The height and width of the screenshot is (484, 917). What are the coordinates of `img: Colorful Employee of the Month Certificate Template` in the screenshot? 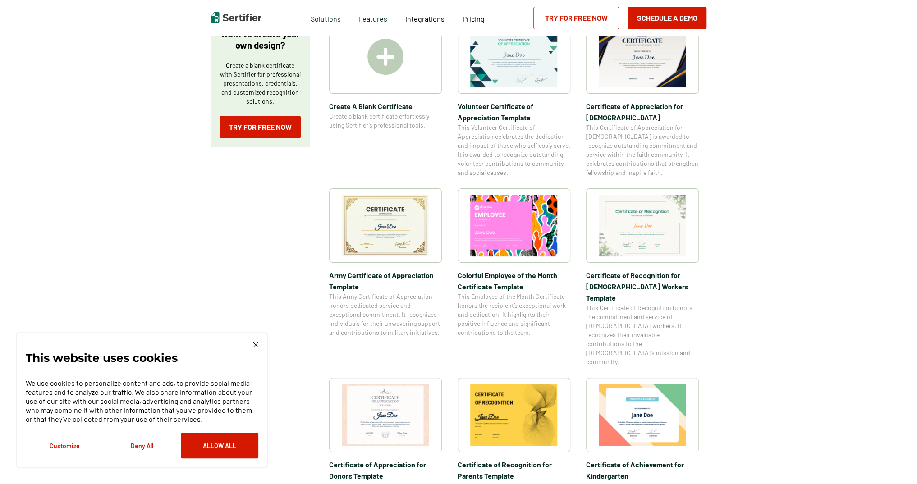 It's located at (514, 226).